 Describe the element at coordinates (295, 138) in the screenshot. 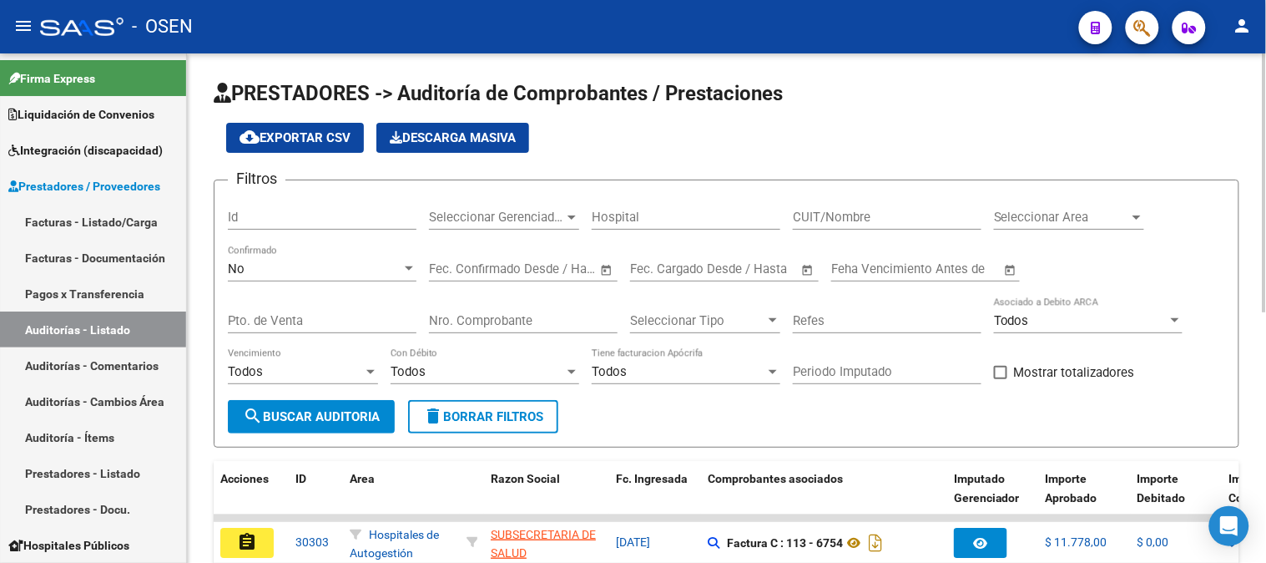

I see `span: Exportar CSV` at that location.